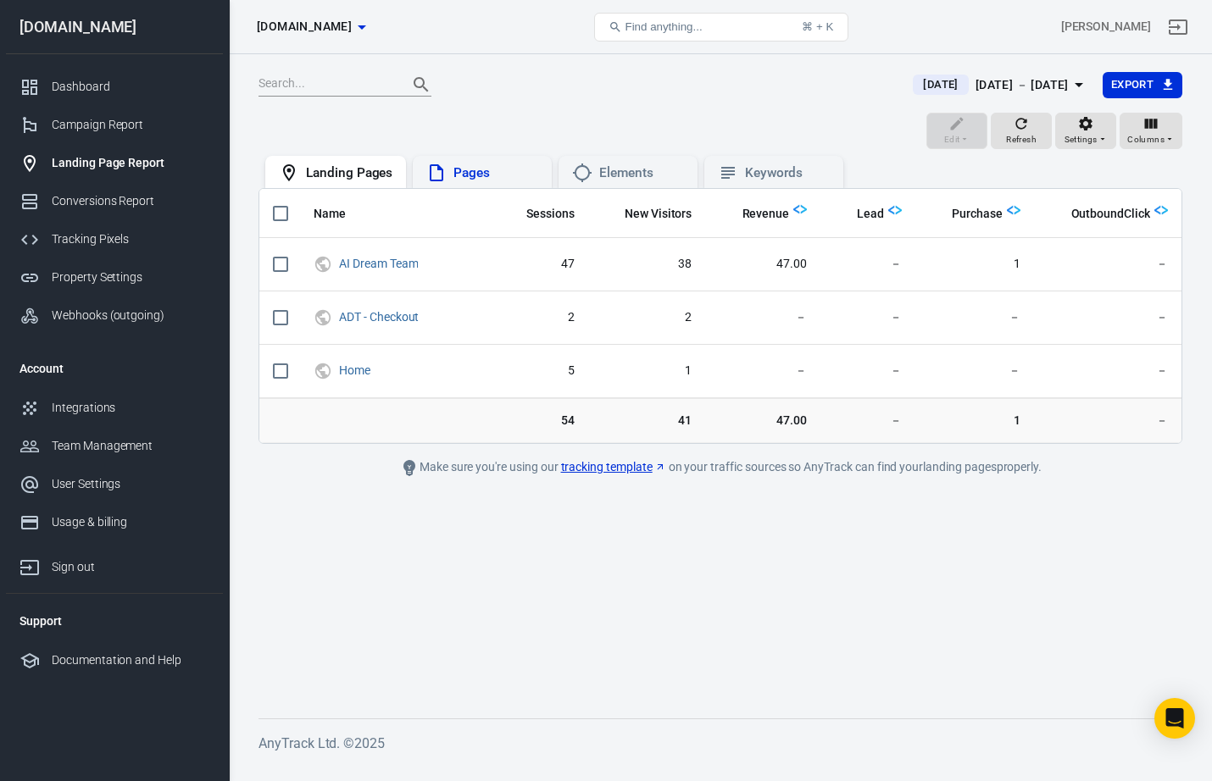 The width and height of the screenshot is (1212, 781). What do you see at coordinates (539, 371) in the screenshot?
I see `span: 5` at bounding box center [539, 371].